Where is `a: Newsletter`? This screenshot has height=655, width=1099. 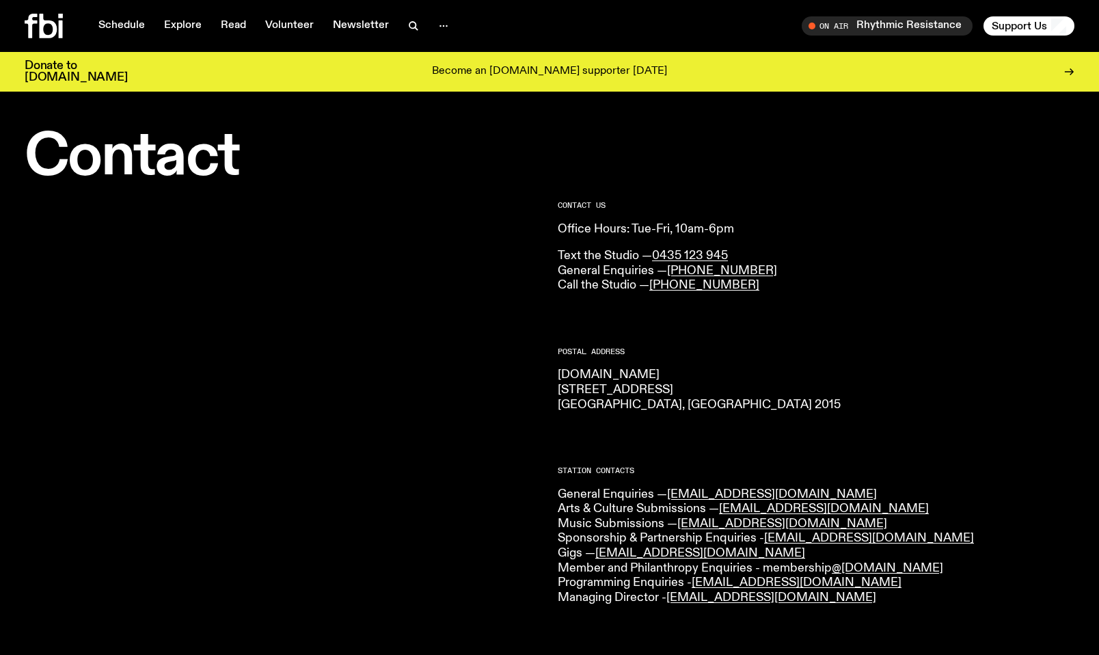 a: Newsletter is located at coordinates (361, 26).